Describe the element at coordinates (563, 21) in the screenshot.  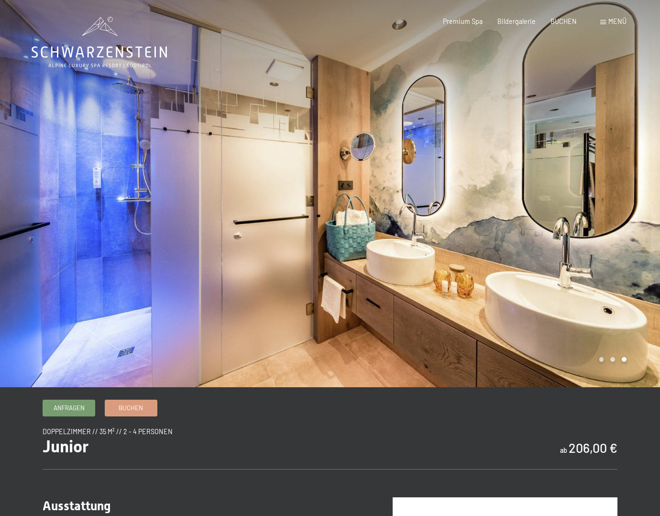
I see `span: BUCHEN` at that location.